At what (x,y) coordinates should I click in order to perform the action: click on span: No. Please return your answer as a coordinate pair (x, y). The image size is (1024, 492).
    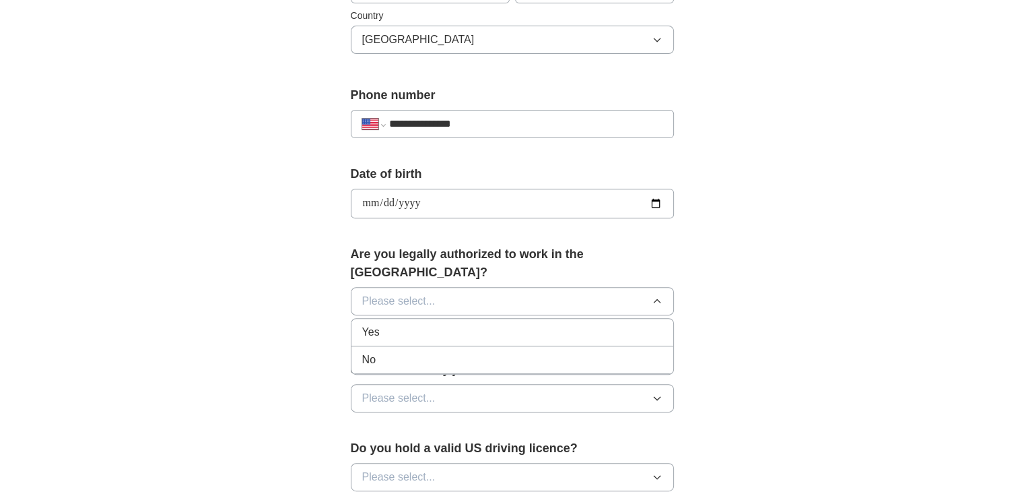
    Looking at the image, I should click on (369, 360).